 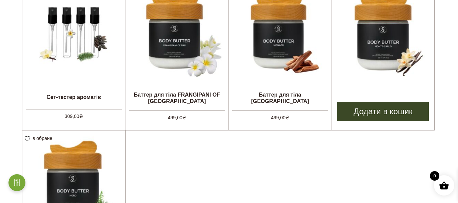 I want to click on span: в обране, so click(x=42, y=138).